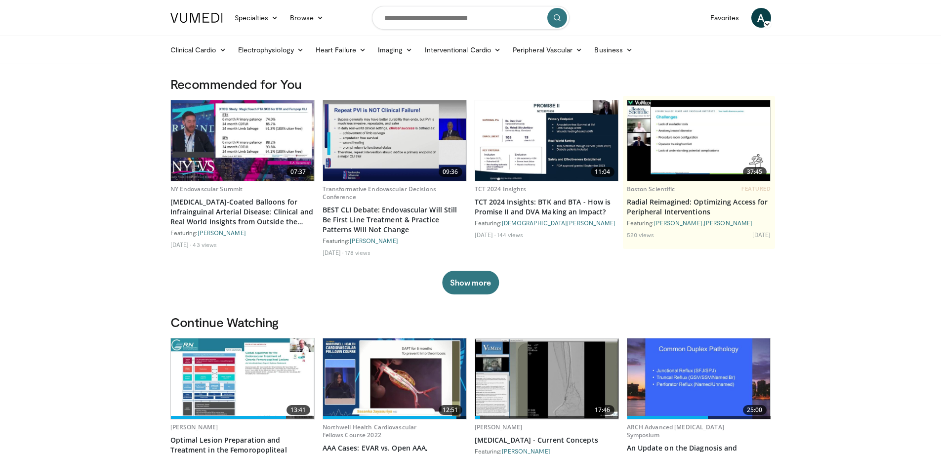 This screenshot has height=454, width=941. Describe the element at coordinates (547, 378) in the screenshot. I see `a: 17:46` at that location.